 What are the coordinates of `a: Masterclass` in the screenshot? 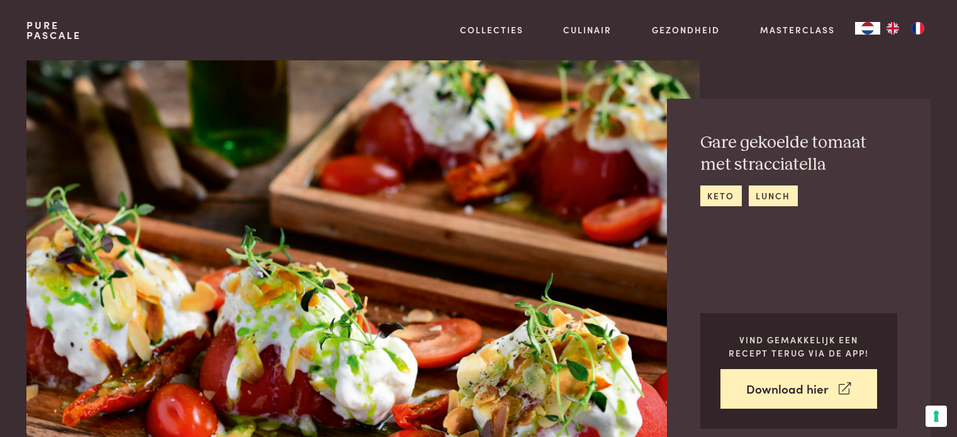 It's located at (797, 30).